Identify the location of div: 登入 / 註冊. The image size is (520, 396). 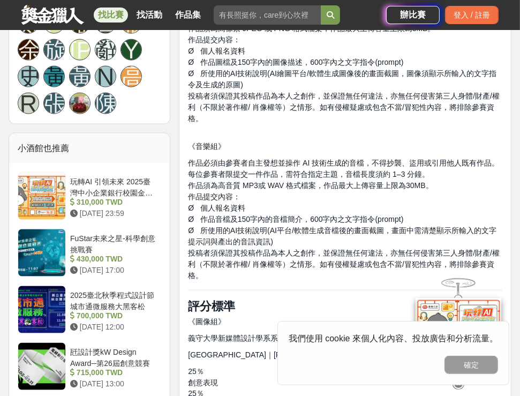
(472, 15).